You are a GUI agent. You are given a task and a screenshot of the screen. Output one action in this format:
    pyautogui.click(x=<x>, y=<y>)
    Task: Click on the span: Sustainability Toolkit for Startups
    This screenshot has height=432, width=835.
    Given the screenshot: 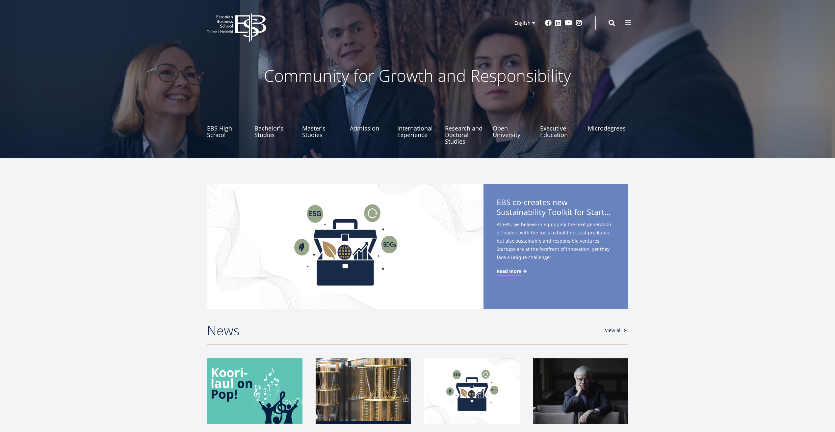 What is the action you would take?
    pyautogui.click(x=556, y=212)
    